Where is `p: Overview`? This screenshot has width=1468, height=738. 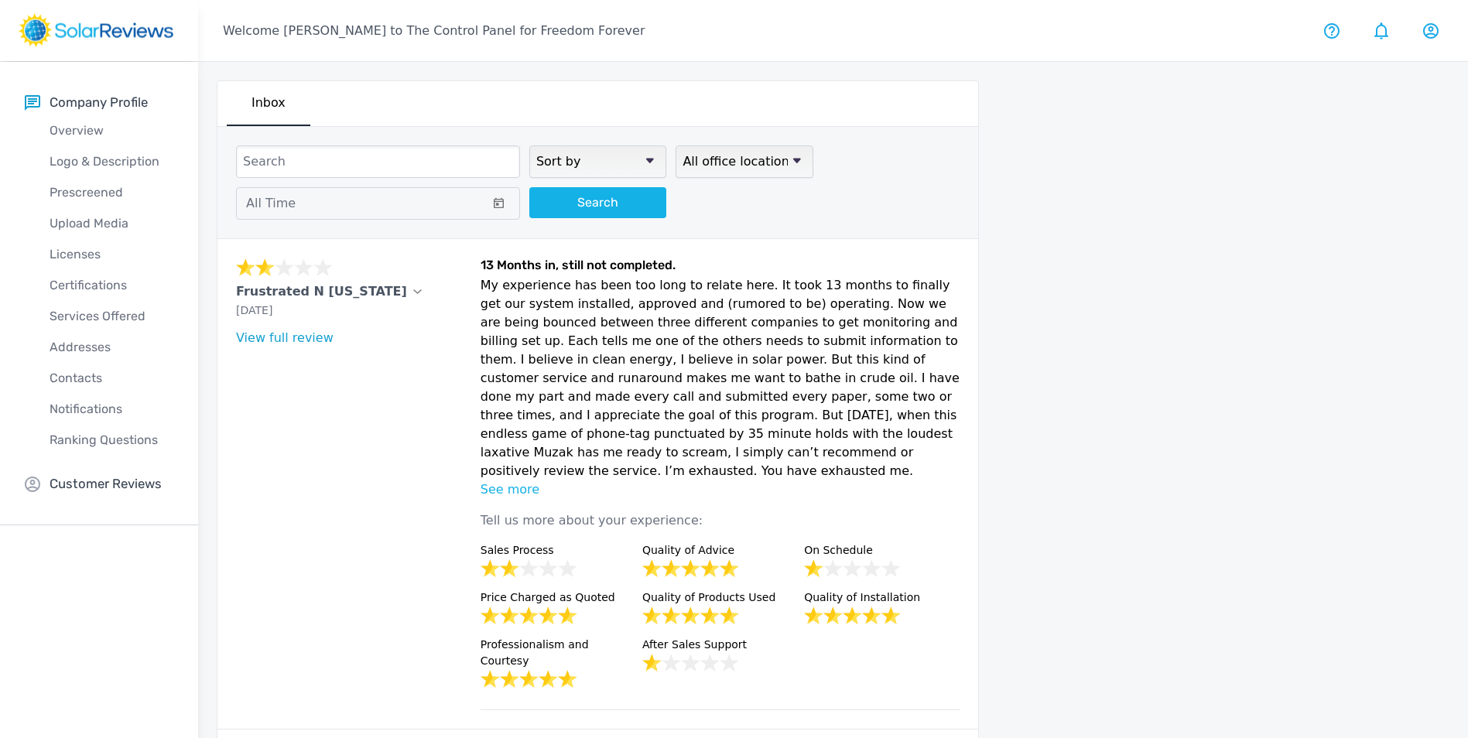 p: Overview is located at coordinates (111, 131).